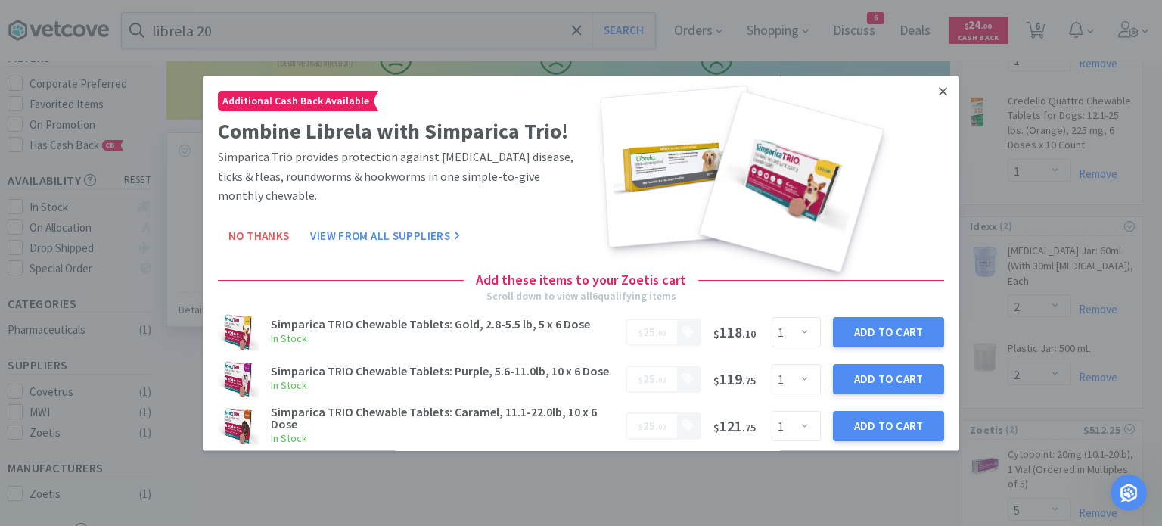 The width and height of the screenshot is (1162, 526). Describe the element at coordinates (581, 280) in the screenshot. I see `h4: Add these items to your Zoetis cart` at that location.